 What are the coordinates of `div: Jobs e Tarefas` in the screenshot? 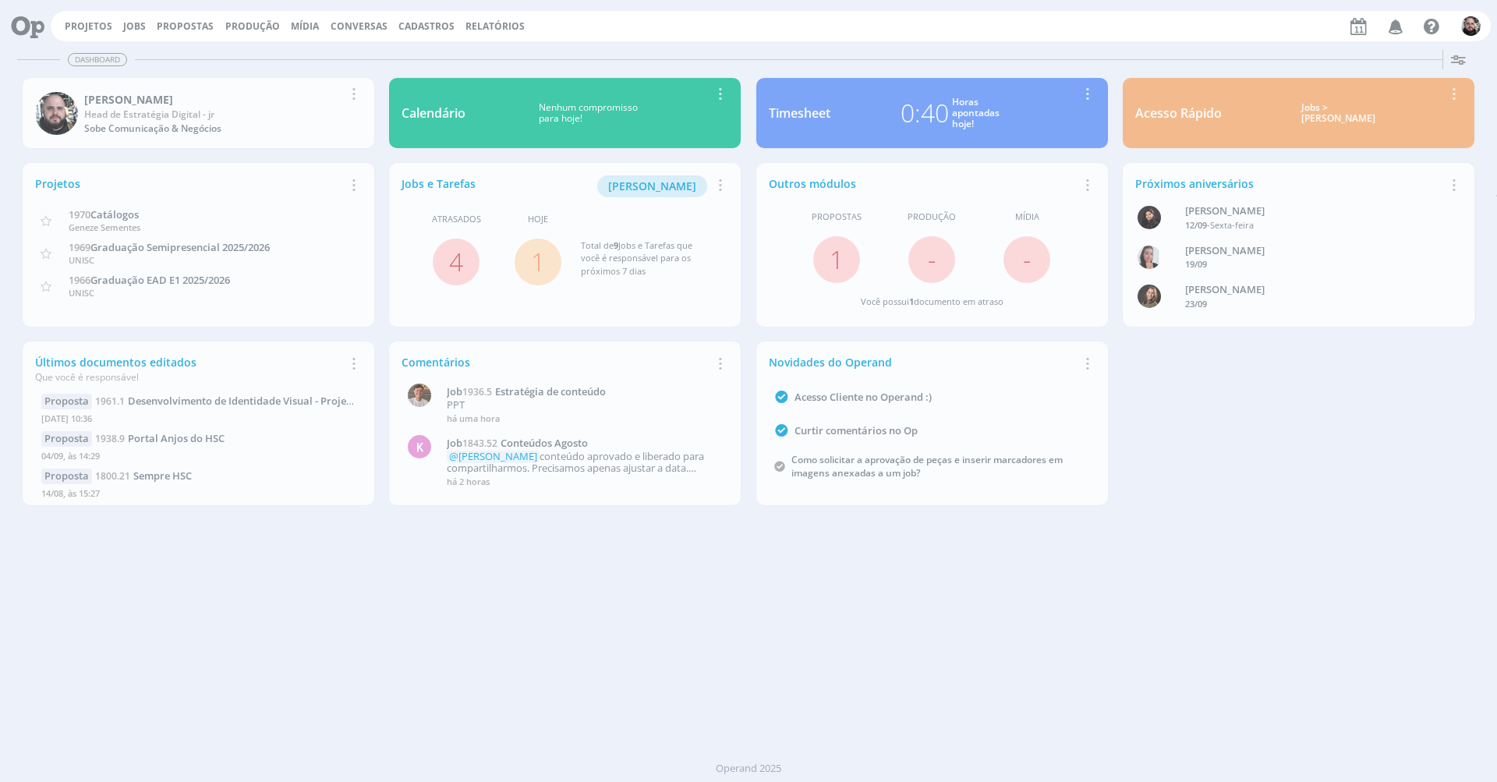 It's located at (556, 186).